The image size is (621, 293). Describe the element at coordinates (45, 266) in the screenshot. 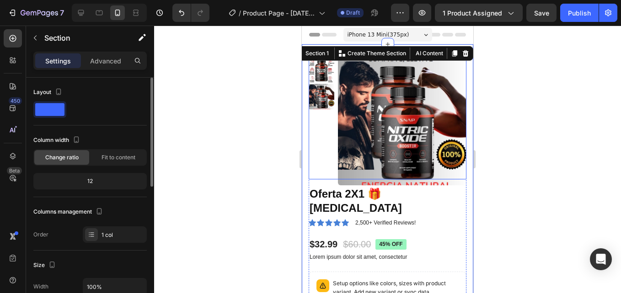

I see `div: Size` at that location.